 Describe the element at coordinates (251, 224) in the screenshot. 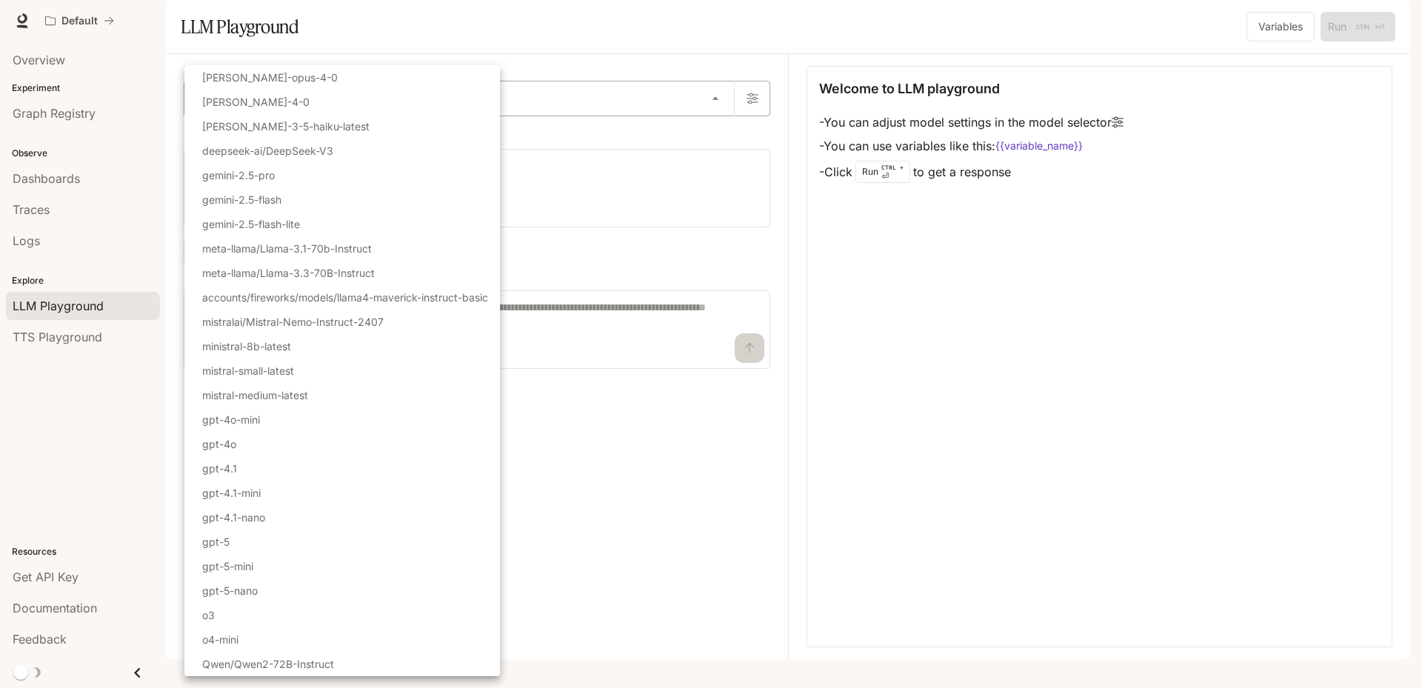

I see `p: gemini-2.5-flash-lite` at that location.